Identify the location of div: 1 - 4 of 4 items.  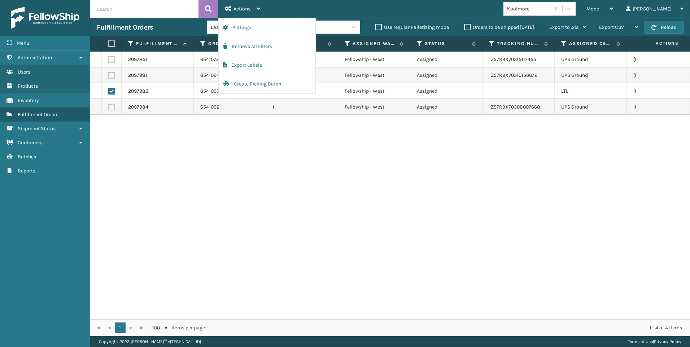
(449, 328).